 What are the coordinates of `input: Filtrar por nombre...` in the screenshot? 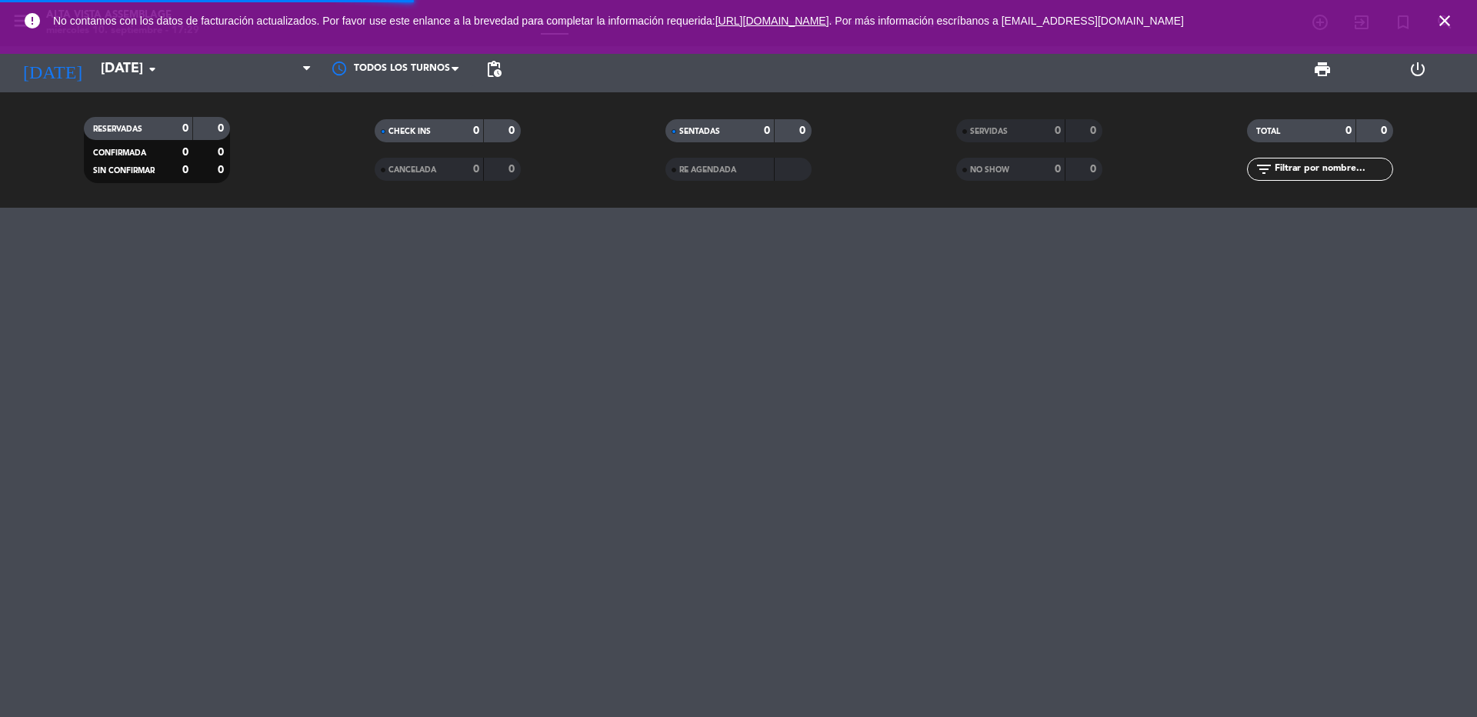 It's located at (1332, 169).